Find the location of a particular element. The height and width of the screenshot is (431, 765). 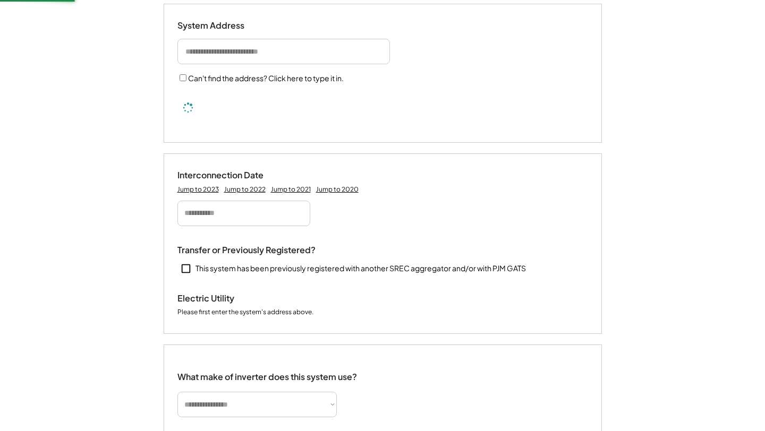

div: Jump to 2022 is located at coordinates (245, 190).